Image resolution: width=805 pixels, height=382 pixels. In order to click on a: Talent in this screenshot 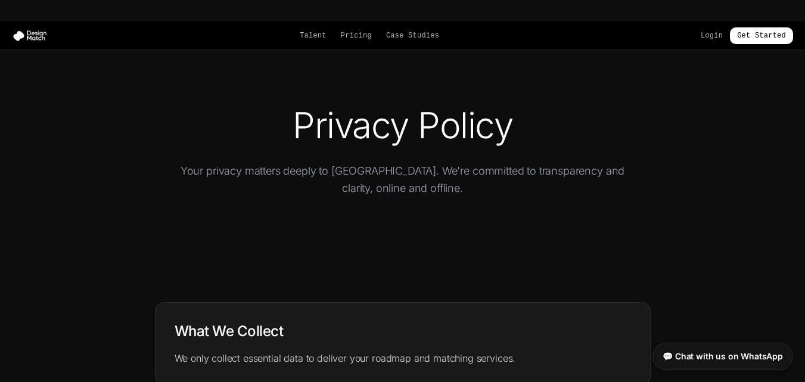, I will do `click(313, 36)`.